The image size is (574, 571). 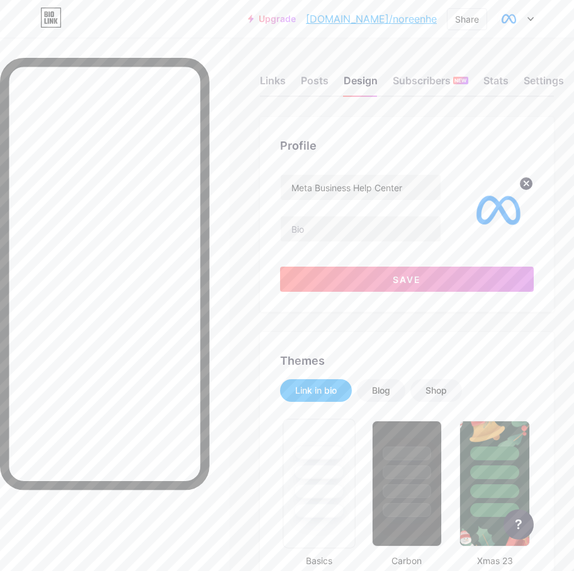 I want to click on div: Subscribers, so click(x=430, y=84).